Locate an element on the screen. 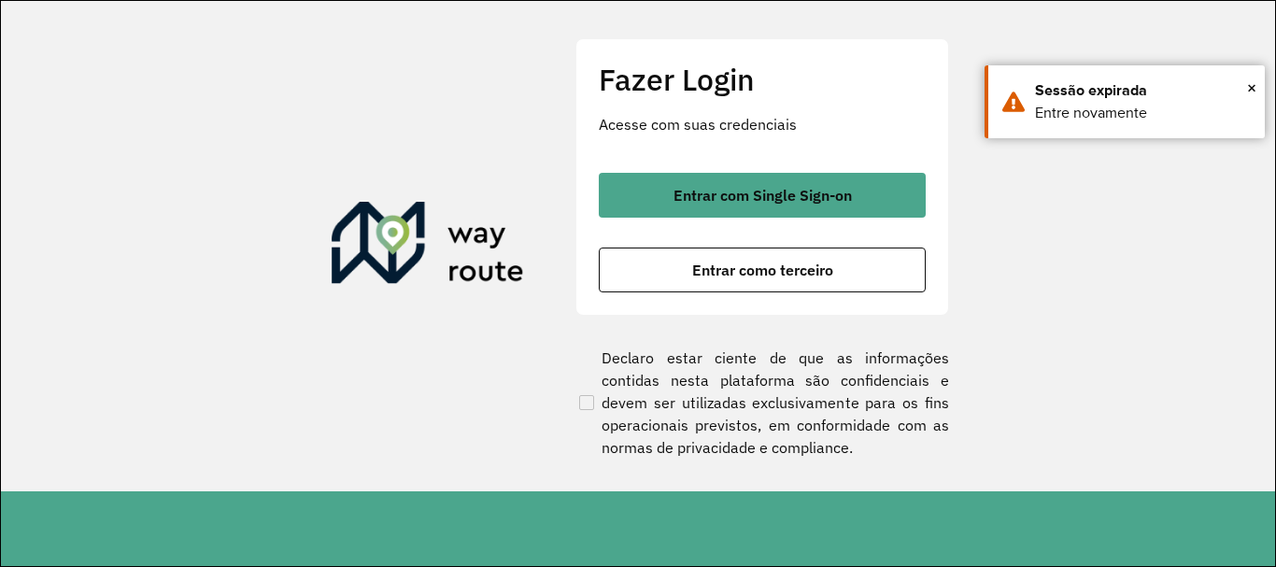  span: Entrar com Single Sign-on is located at coordinates (762, 195).